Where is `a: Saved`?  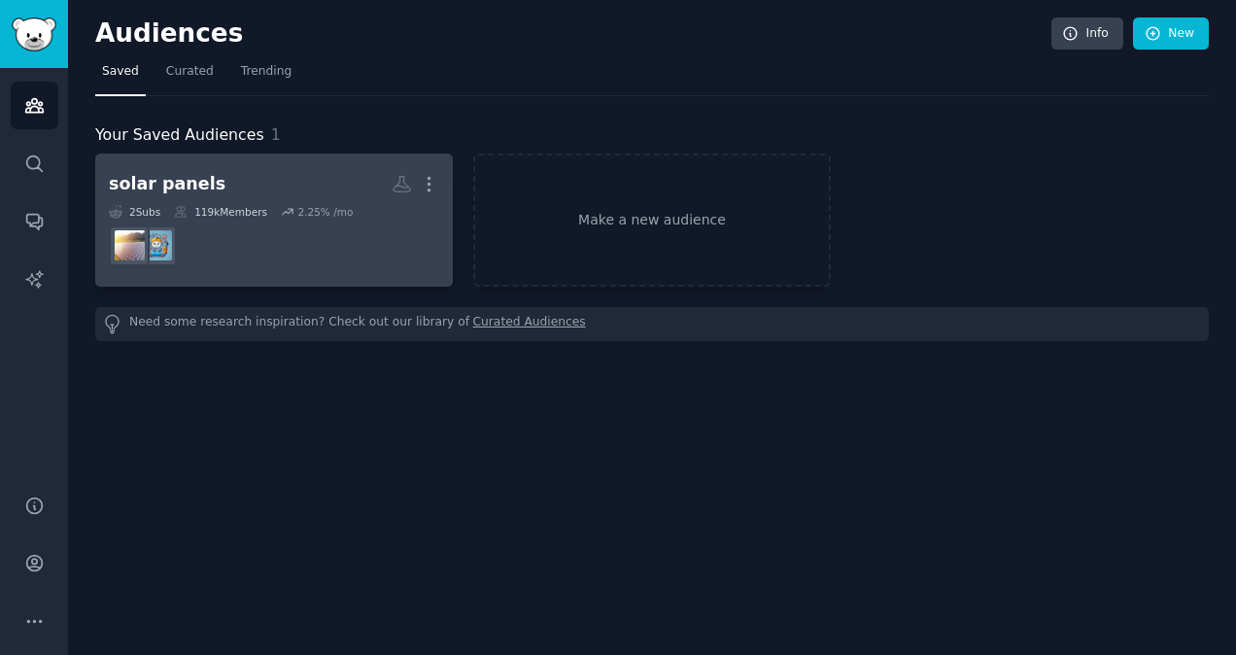 a: Saved is located at coordinates (121, 76).